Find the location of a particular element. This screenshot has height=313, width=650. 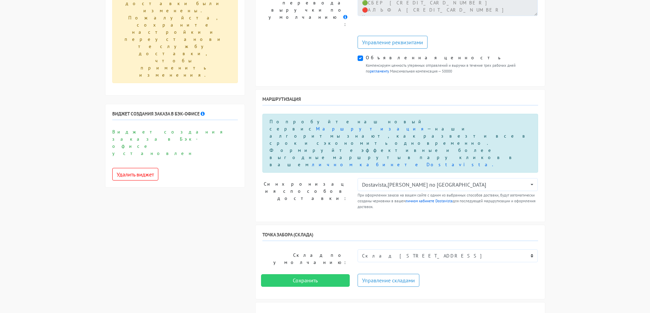

small: Компенсируем ценность утерянных отправлений и выручки в течение трех рабочих дней по . Максимальн... is located at coordinates (451, 69).